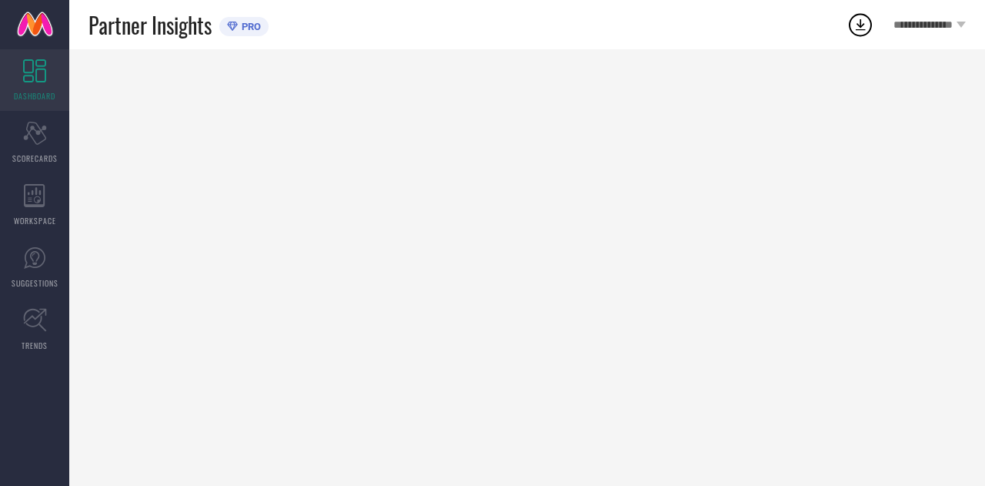  What do you see at coordinates (35, 95) in the screenshot?
I see `span: DASHBOARD` at bounding box center [35, 95].